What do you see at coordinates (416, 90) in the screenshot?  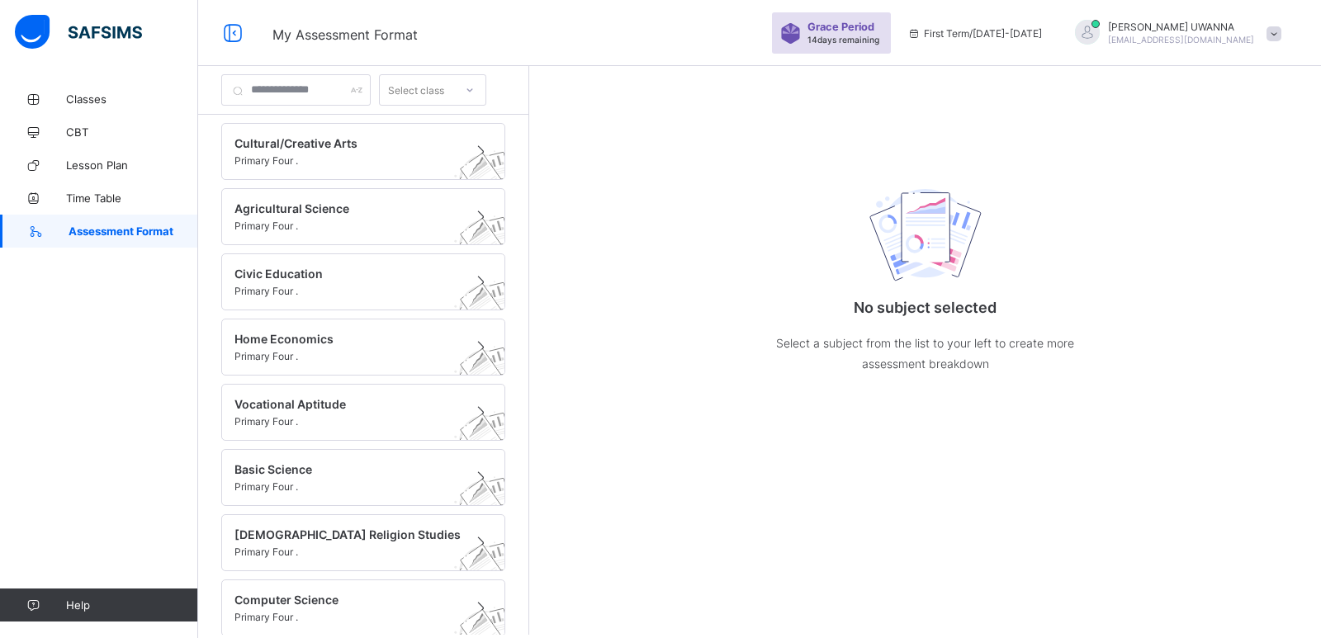 I see `div: Select class` at bounding box center [416, 90].